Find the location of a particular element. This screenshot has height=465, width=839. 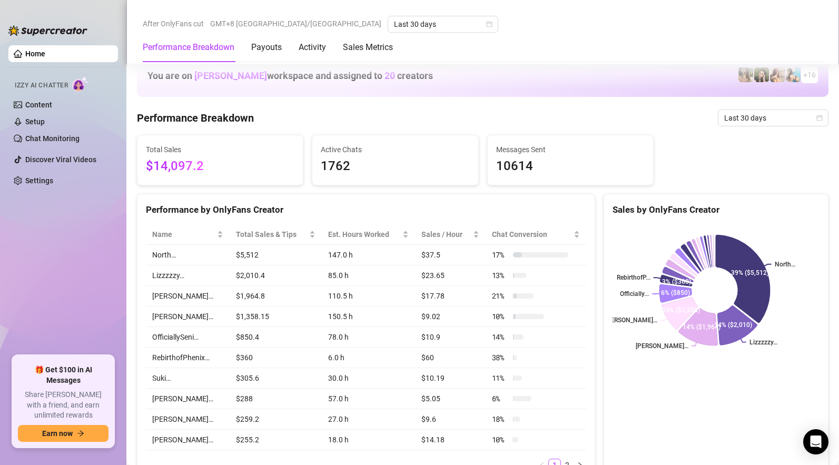

span: 🎁 Get $100 in AI Messages is located at coordinates (63, 375).